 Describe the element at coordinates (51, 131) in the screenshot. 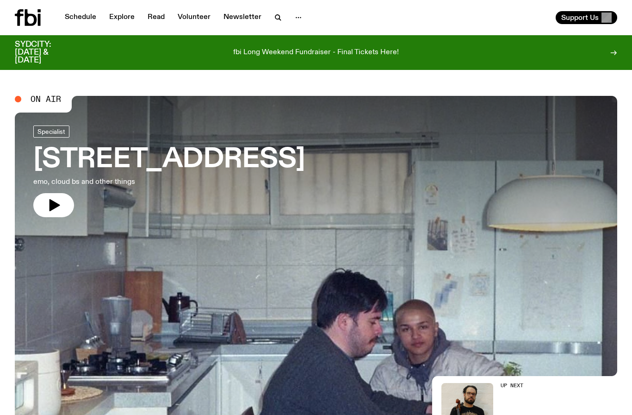

I see `span: Specialist` at that location.